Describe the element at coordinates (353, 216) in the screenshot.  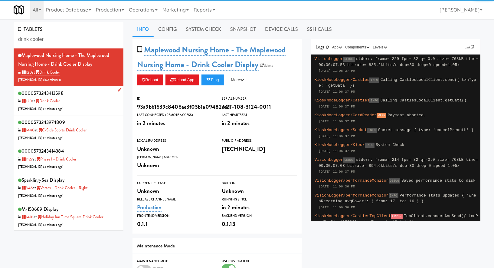
I see `span: KioskNodeLogger/CastlesTcpClient` at that location.